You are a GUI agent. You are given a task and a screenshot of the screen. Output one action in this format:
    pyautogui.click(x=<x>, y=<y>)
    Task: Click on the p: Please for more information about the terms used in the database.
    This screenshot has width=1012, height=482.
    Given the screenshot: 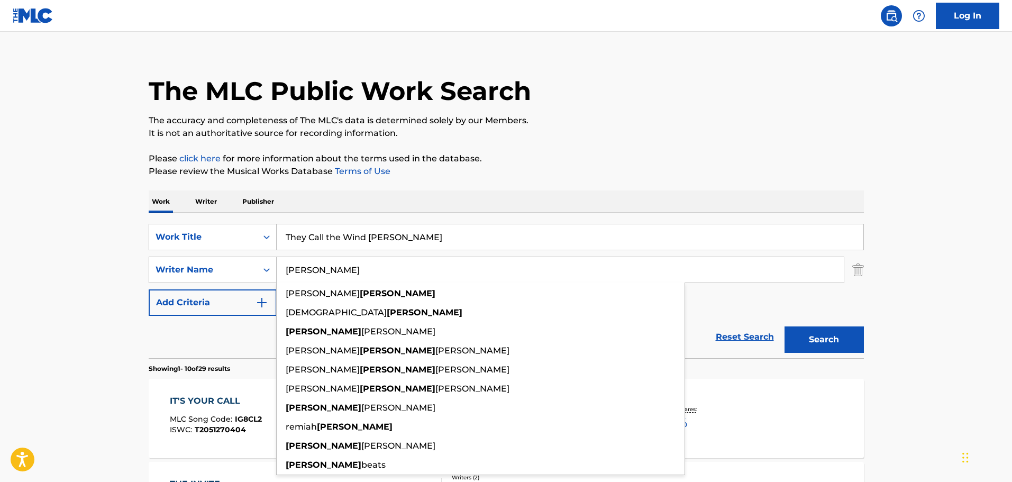 What is the action you would take?
    pyautogui.click(x=506, y=159)
    